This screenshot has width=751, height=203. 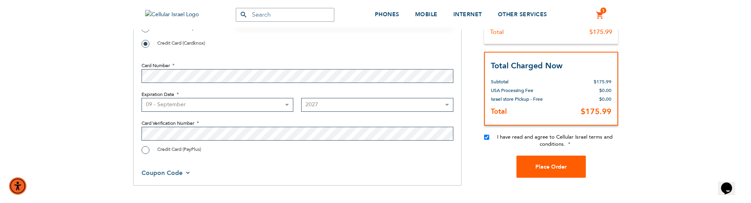 I want to click on span: Card Verification Number, so click(x=168, y=123).